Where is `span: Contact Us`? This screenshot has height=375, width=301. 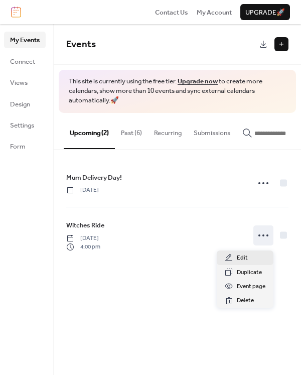 span: Contact Us is located at coordinates (172, 13).